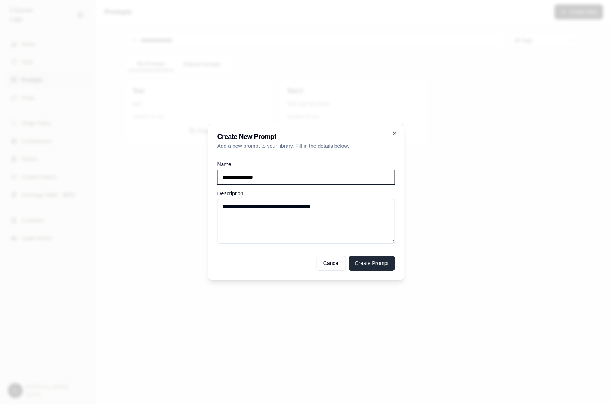  I want to click on label: Name, so click(244, 164).